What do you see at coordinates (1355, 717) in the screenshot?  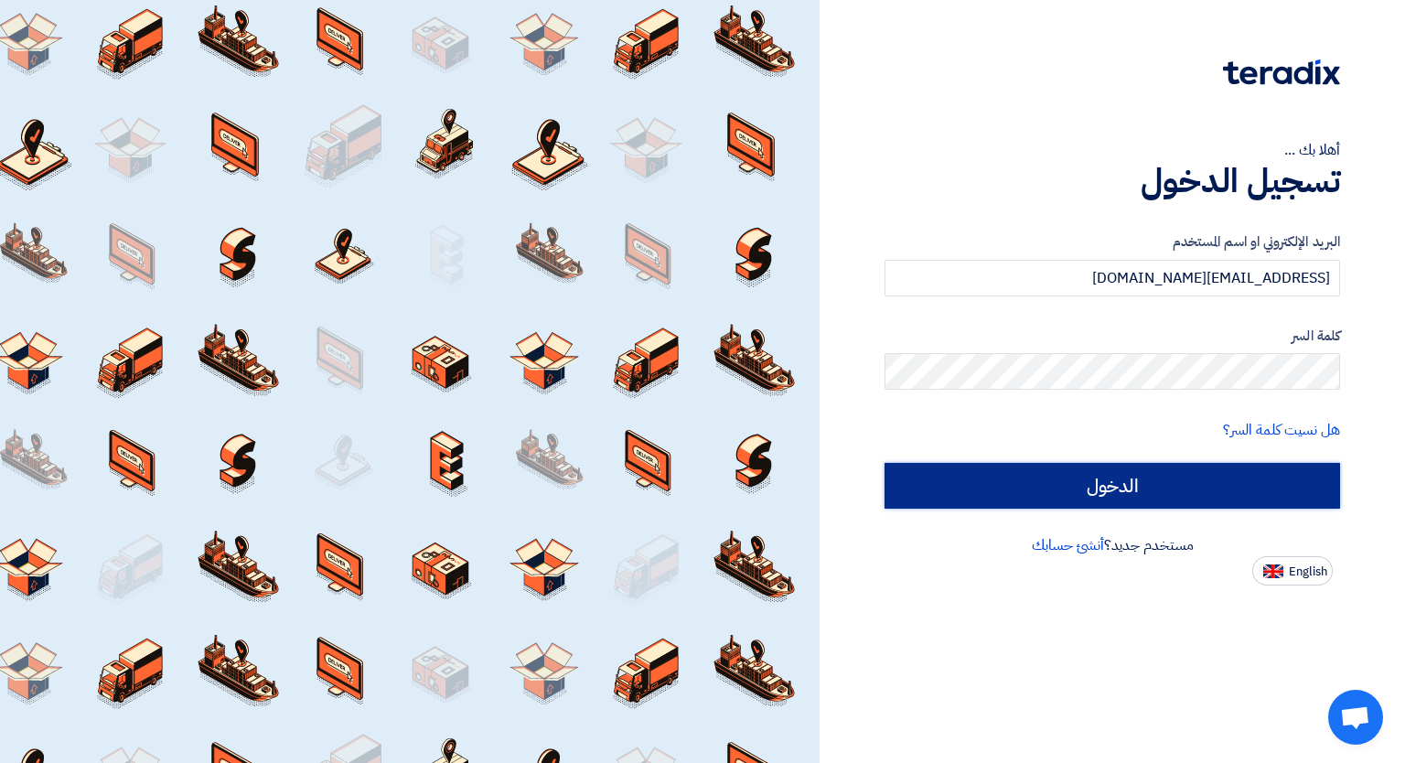 I see `div: Open chat` at bounding box center [1355, 717].